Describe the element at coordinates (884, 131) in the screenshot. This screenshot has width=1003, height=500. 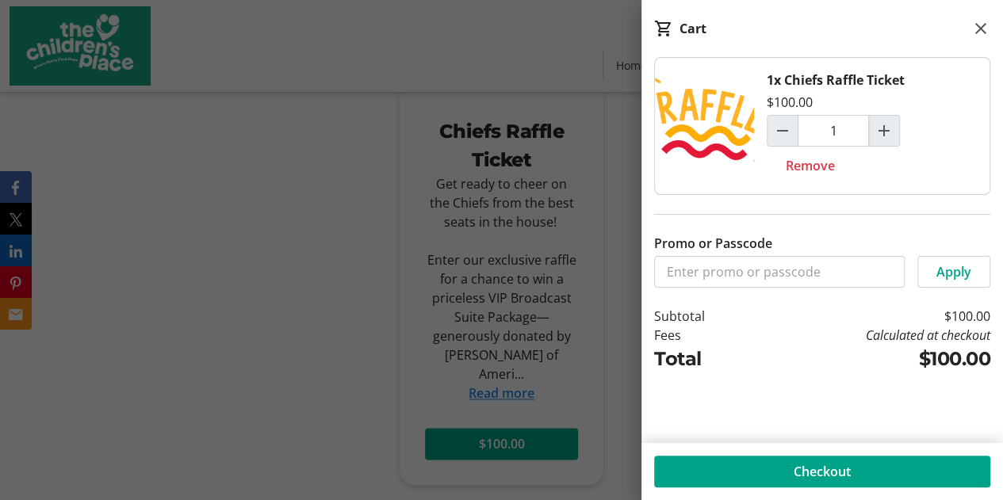
I see `button: Increment by one` at that location.